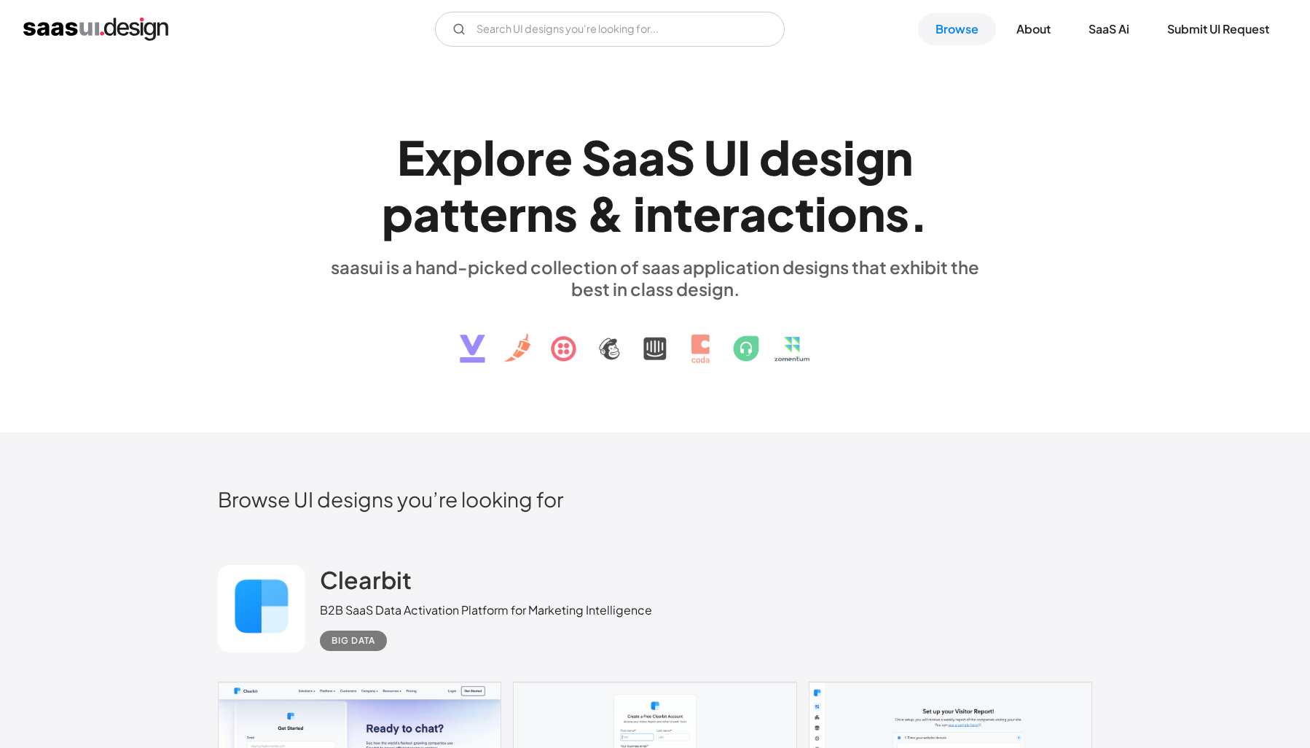 This screenshot has width=1310, height=748. Describe the element at coordinates (353, 641) in the screenshot. I see `div: Big Data` at that location.